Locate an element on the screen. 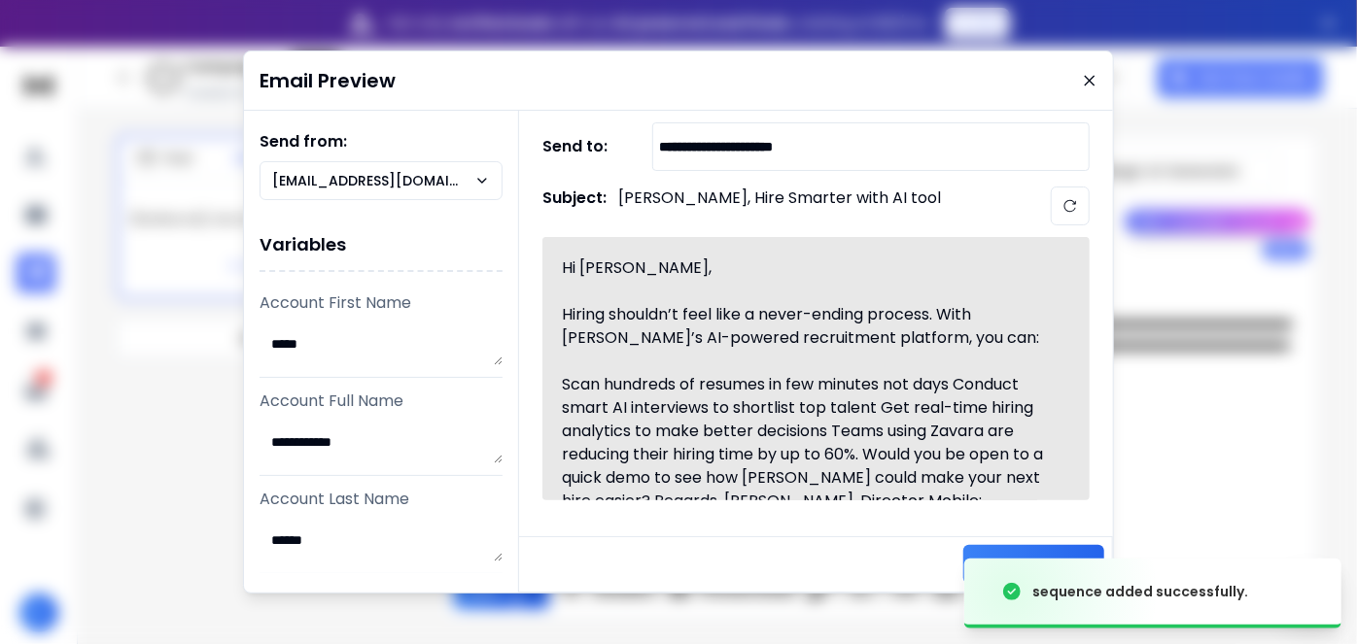 The image size is (1357, 644). p: Account Last Name is located at coordinates (381, 499).